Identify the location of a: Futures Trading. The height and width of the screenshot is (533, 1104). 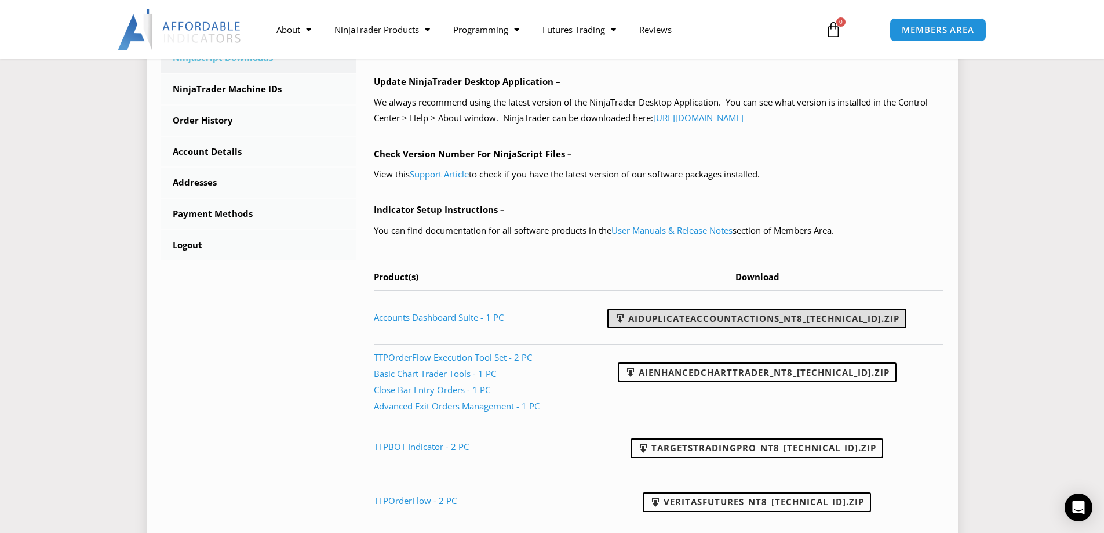
(579, 30).